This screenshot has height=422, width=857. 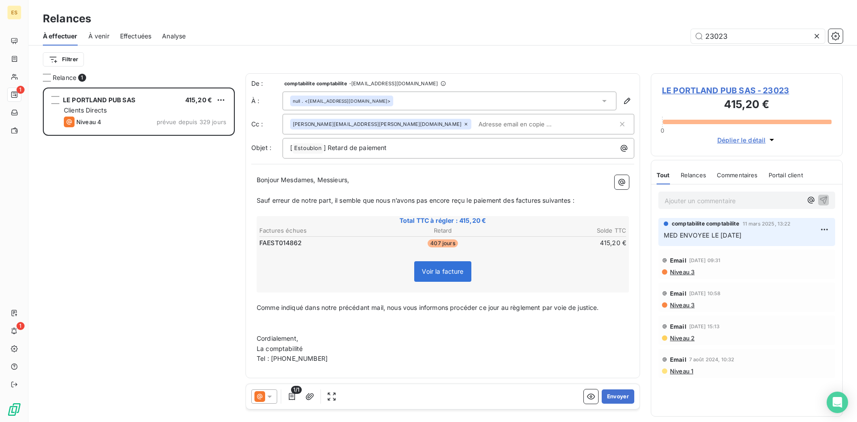 I want to click on span: 7 août 2024, 10:32, so click(x=712, y=359).